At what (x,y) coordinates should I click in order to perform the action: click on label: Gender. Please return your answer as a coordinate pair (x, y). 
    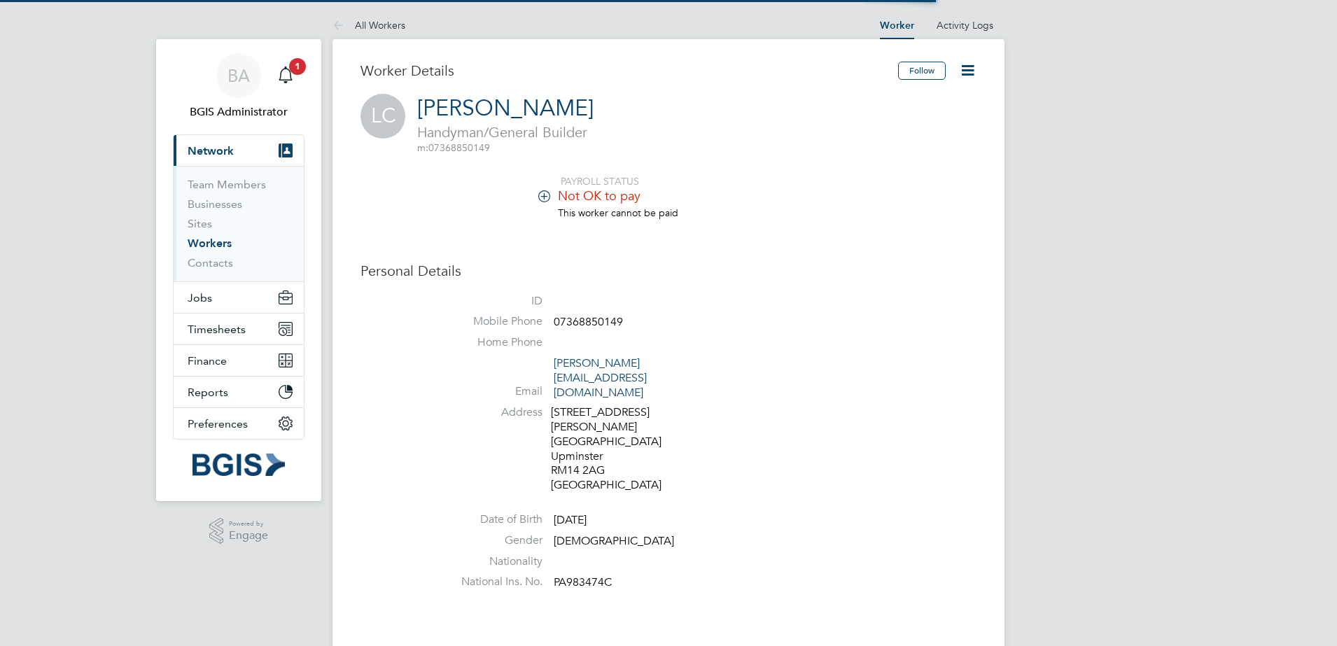
    Looking at the image, I should click on (494, 541).